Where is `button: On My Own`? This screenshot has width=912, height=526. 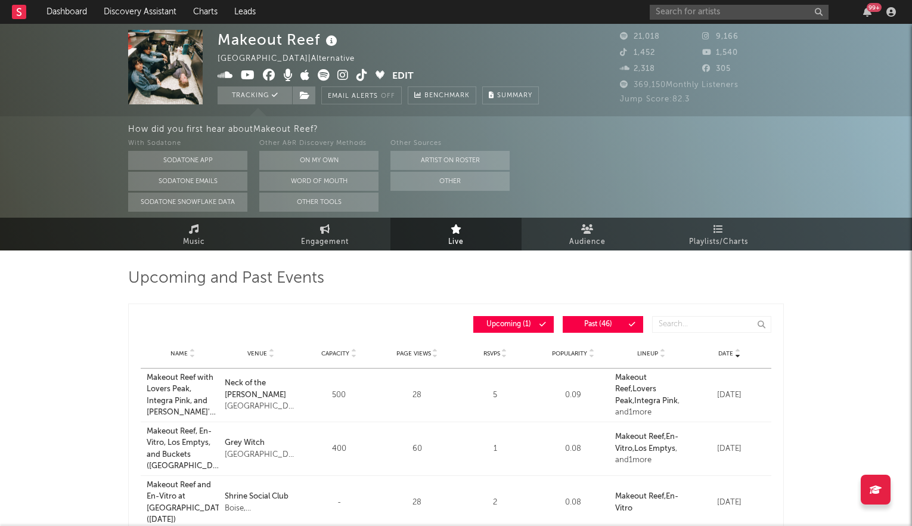 button: On My Own is located at coordinates (319, 160).